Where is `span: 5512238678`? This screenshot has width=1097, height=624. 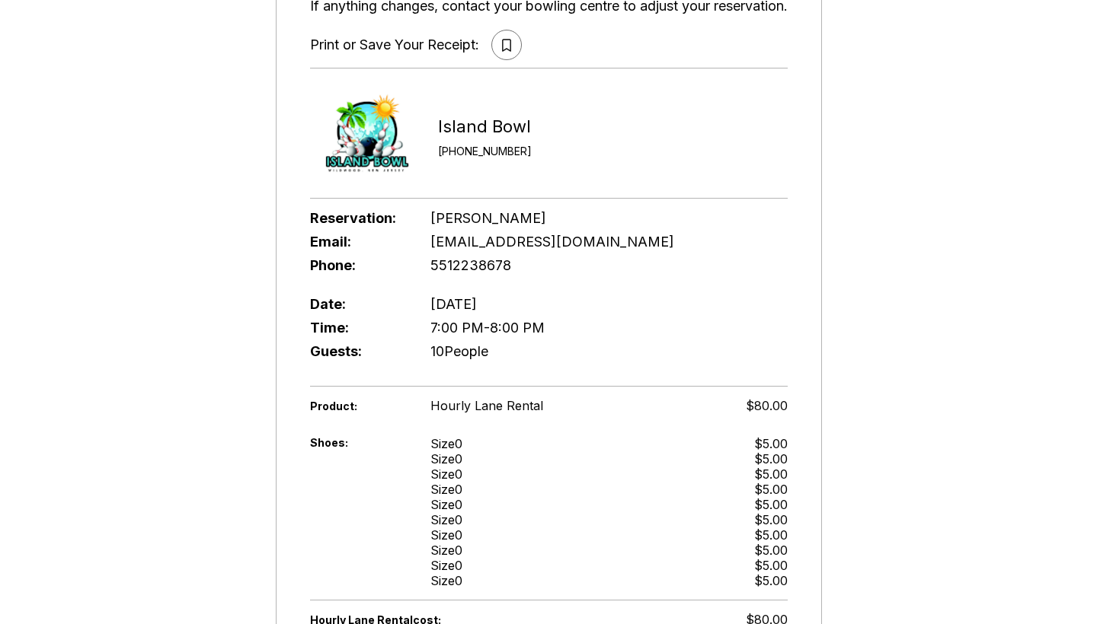
span: 5512238678 is located at coordinates (471, 265).